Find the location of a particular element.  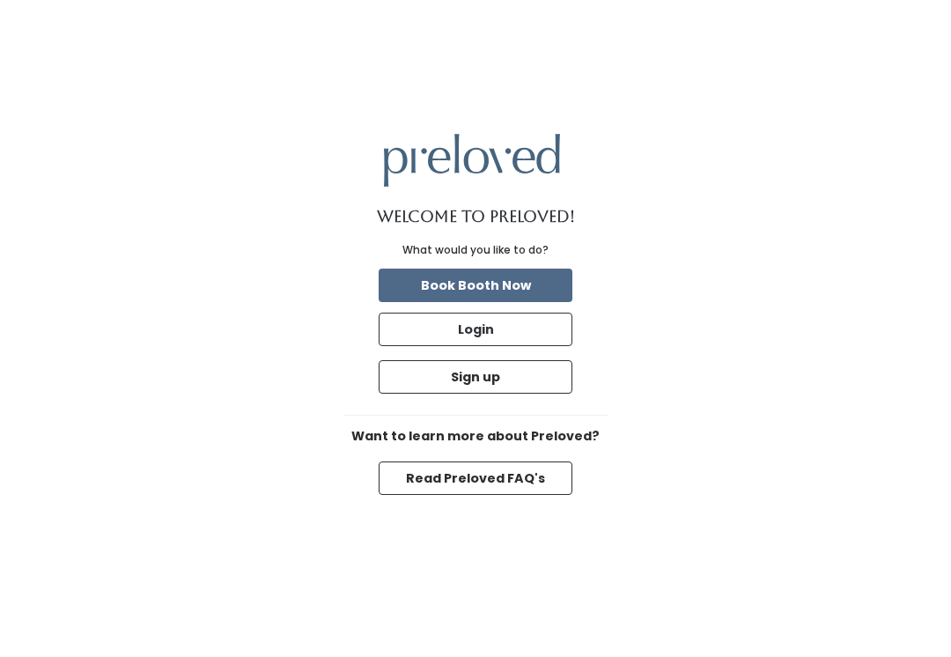

a: Login is located at coordinates (476, 329).